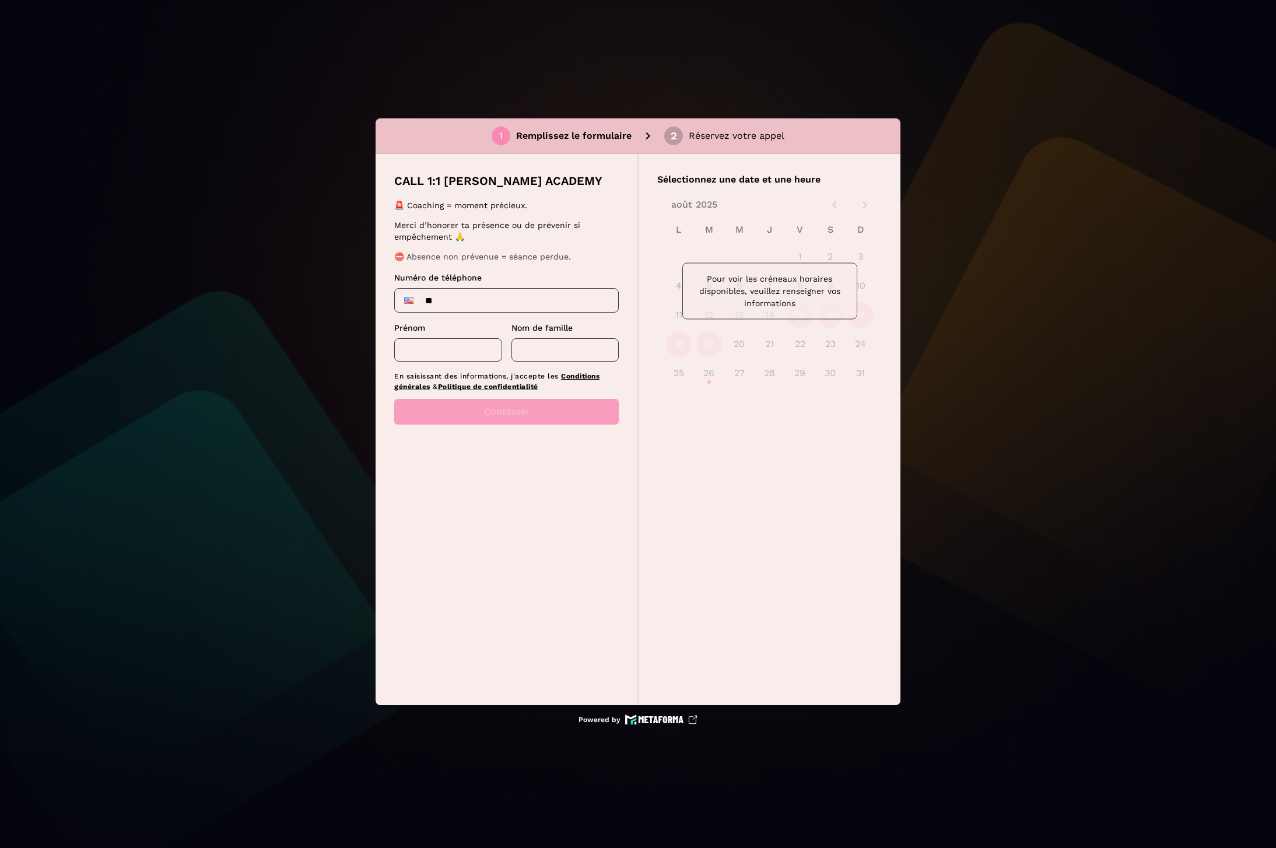 This screenshot has height=848, width=1276. Describe the element at coordinates (438, 278) in the screenshot. I see `span: Numéro de téléphone` at that location.